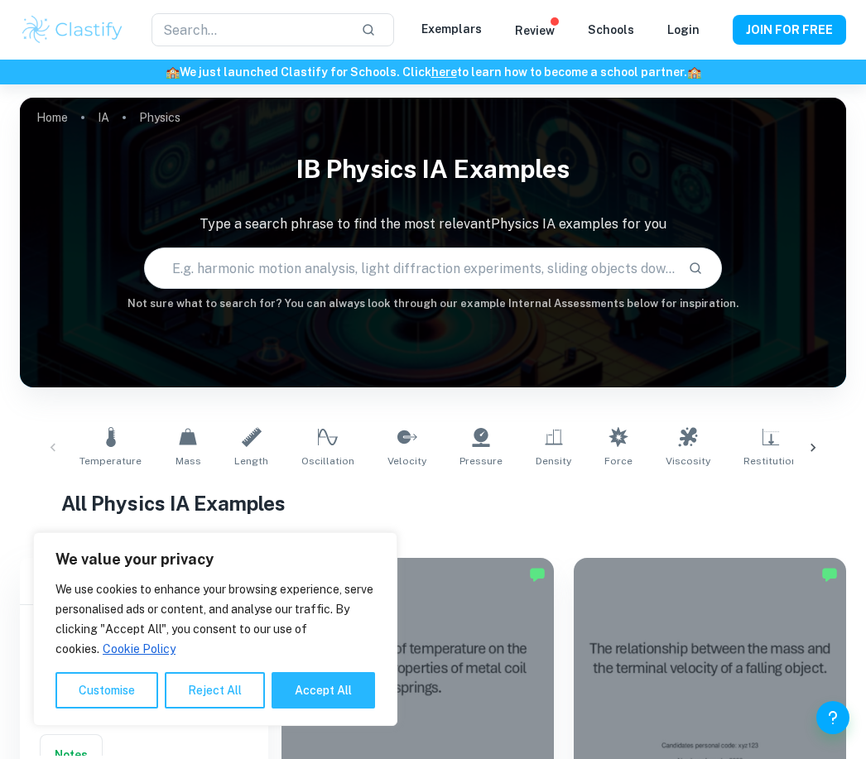 The width and height of the screenshot is (866, 759). What do you see at coordinates (215, 560) in the screenshot?
I see `p: We value your privacy` at bounding box center [215, 560].